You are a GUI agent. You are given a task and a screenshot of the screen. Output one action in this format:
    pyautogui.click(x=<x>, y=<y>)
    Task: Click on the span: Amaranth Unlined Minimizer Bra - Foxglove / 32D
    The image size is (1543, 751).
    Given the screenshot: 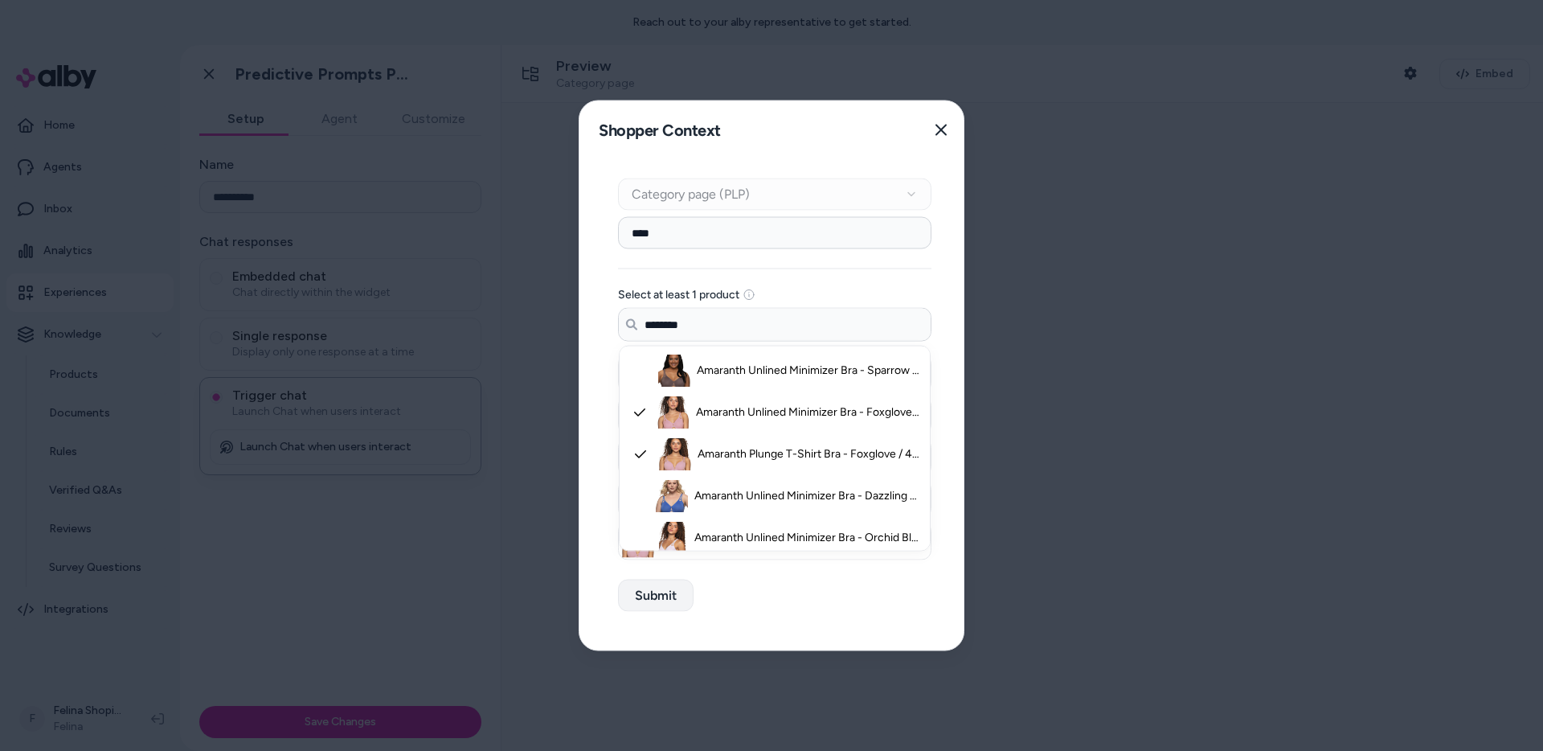 What is the action you would take?
    pyautogui.click(x=809, y=412)
    